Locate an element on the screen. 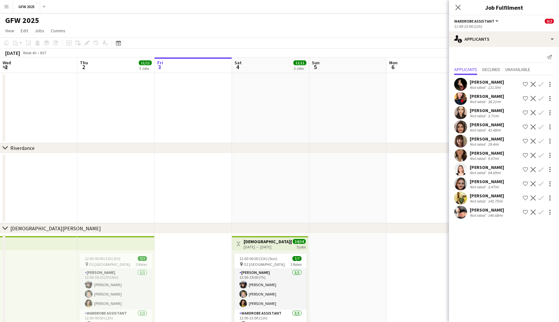 The image size is (559, 322). div: 11:00-23:00 (12h) is located at coordinates (504, 26).